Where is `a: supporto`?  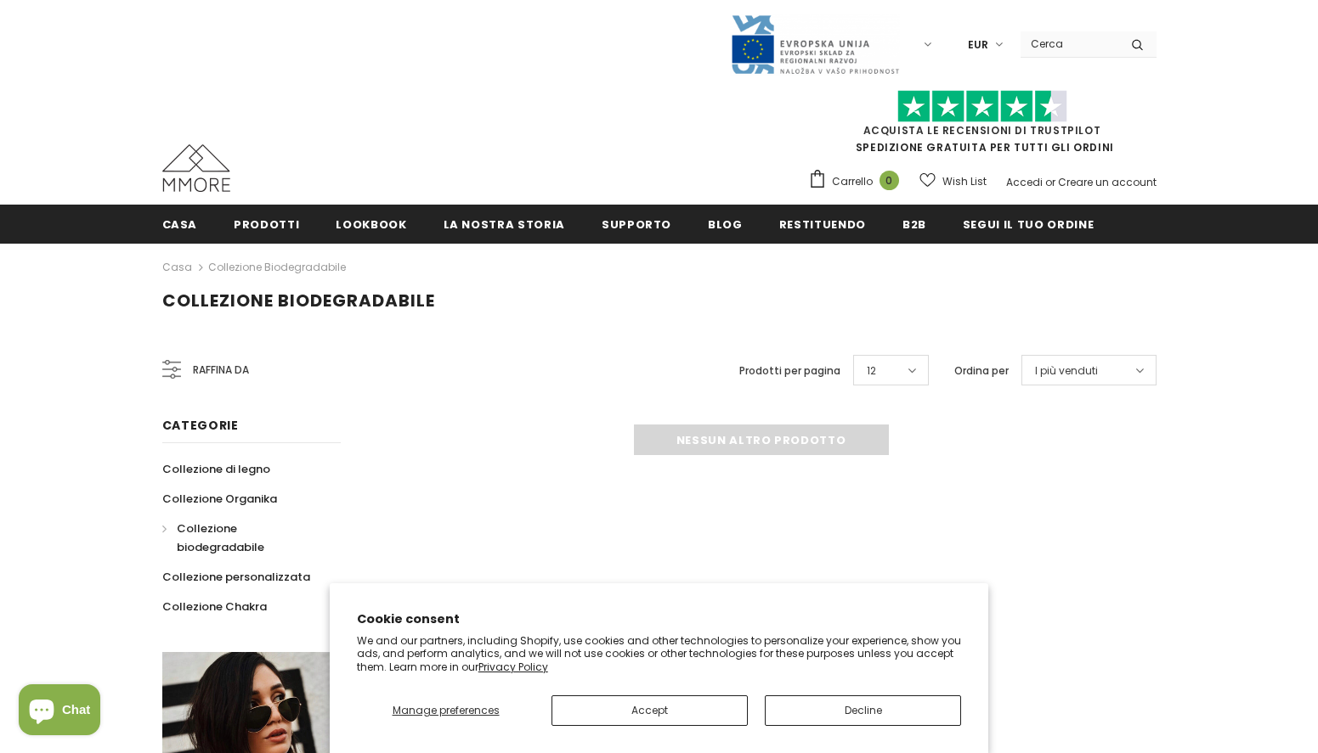
a: supporto is located at coordinates (636, 223).